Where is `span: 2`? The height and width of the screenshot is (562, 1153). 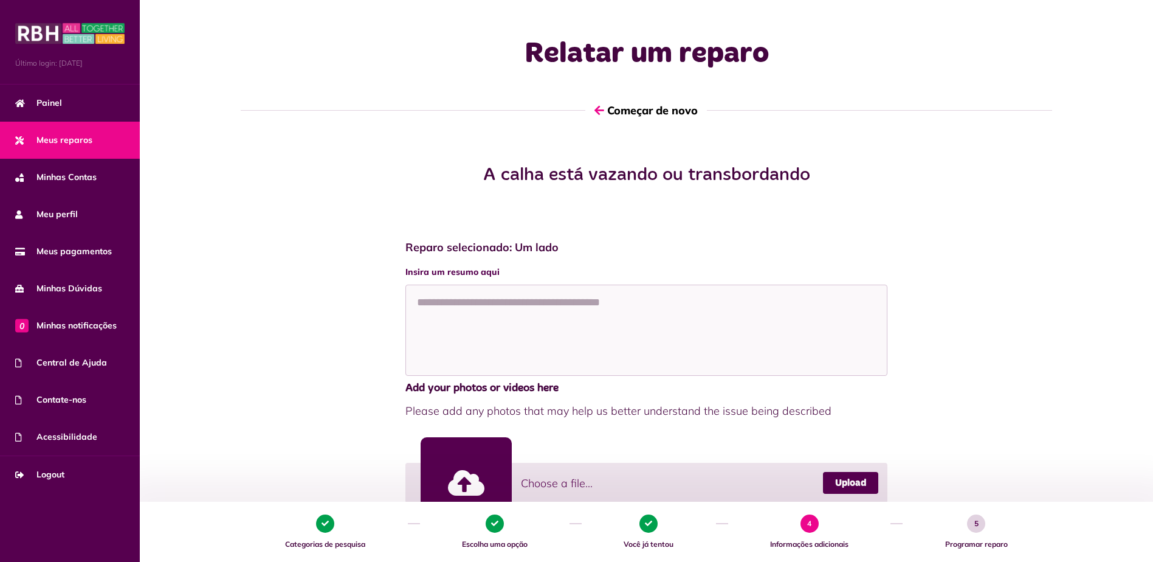 span: 2 is located at coordinates (495, 523).